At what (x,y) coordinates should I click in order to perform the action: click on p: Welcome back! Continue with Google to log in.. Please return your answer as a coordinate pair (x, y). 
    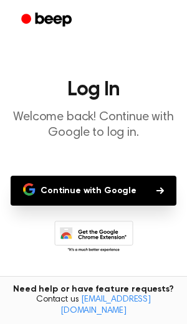
    Looking at the image, I should click on (93, 125).